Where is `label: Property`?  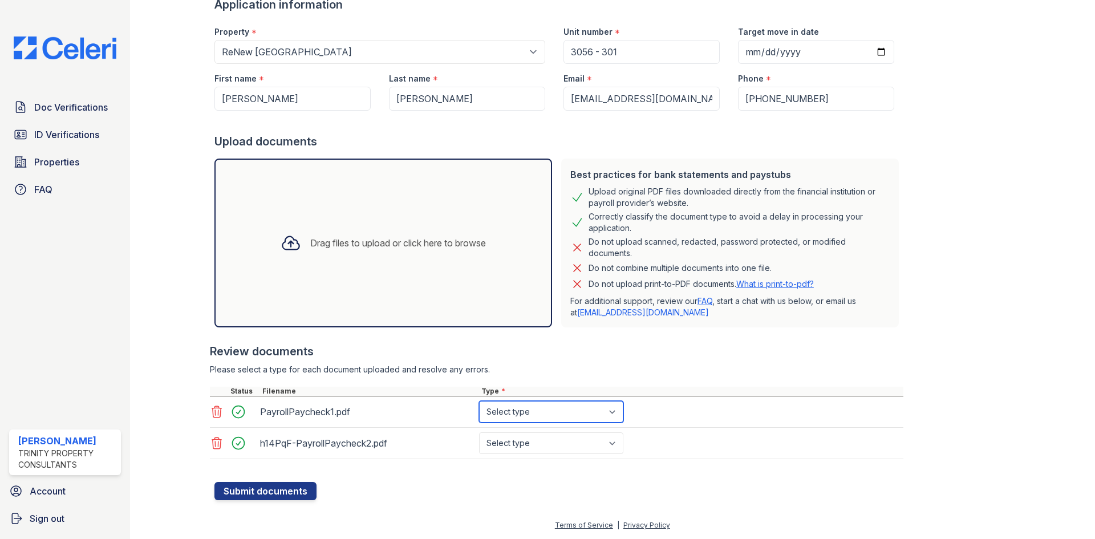 label: Property is located at coordinates (231, 32).